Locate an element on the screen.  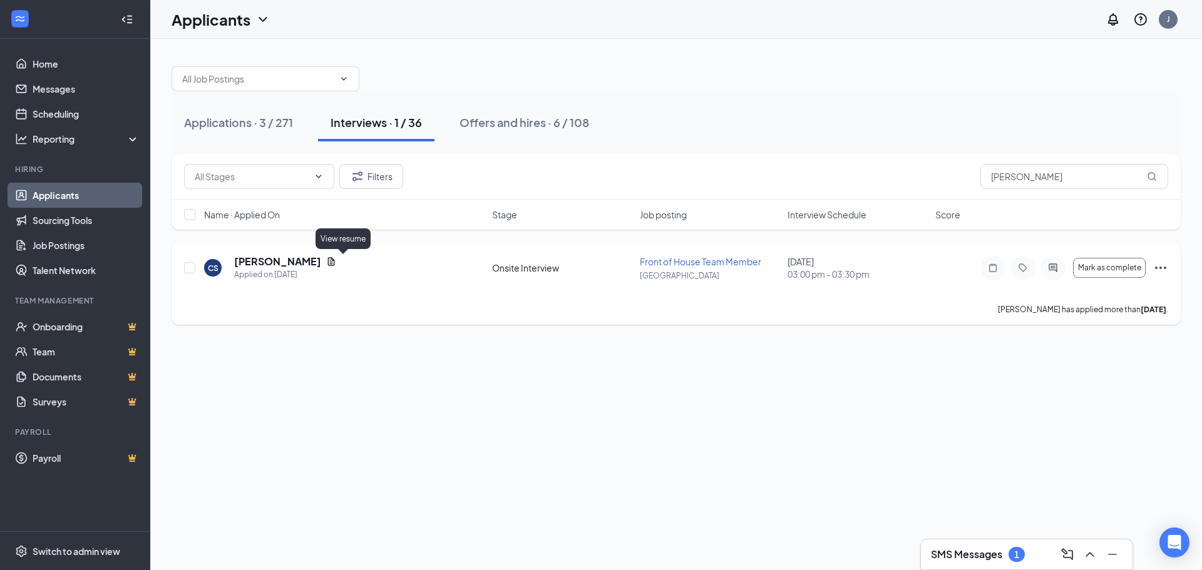
button: ComposeMessage is located at coordinates (1068, 555).